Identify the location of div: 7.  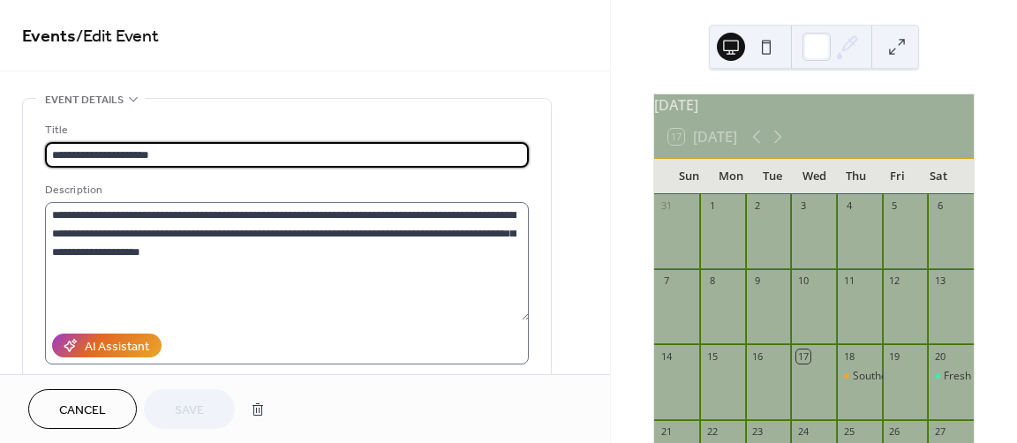
(666, 281).